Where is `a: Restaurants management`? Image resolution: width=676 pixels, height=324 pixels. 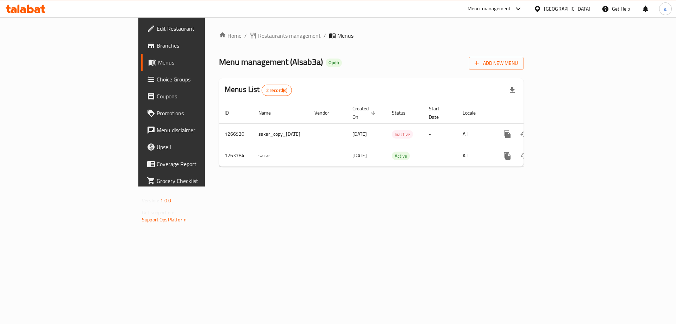
a: Restaurants management is located at coordinates (285, 36).